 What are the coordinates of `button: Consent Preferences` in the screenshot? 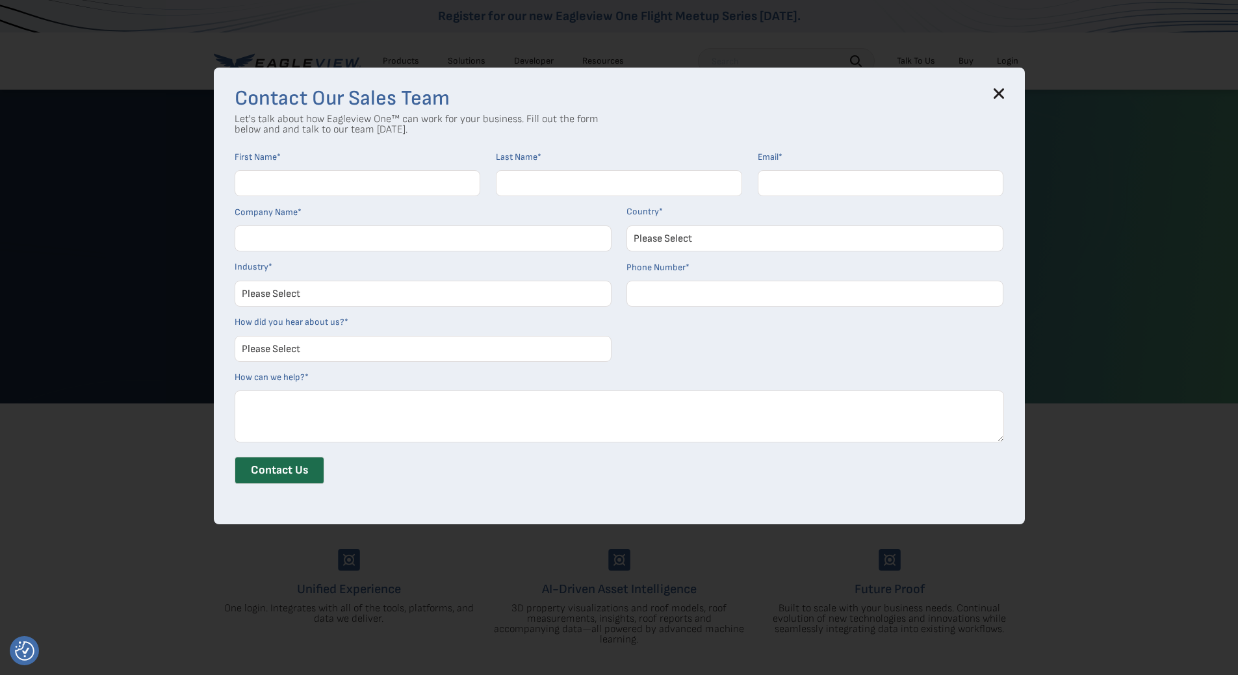 It's located at (25, 651).